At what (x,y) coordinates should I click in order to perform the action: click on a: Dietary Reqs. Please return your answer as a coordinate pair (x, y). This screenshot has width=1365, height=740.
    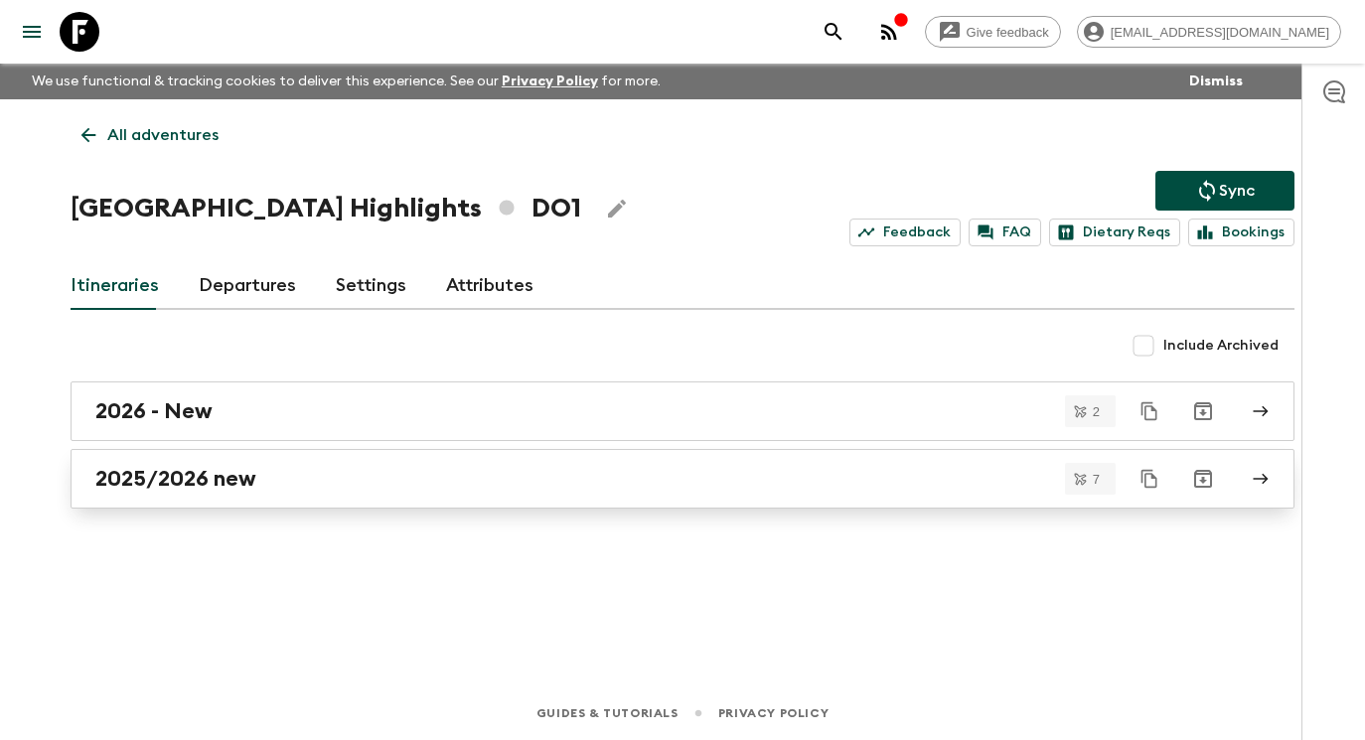
    Looking at the image, I should click on (1115, 233).